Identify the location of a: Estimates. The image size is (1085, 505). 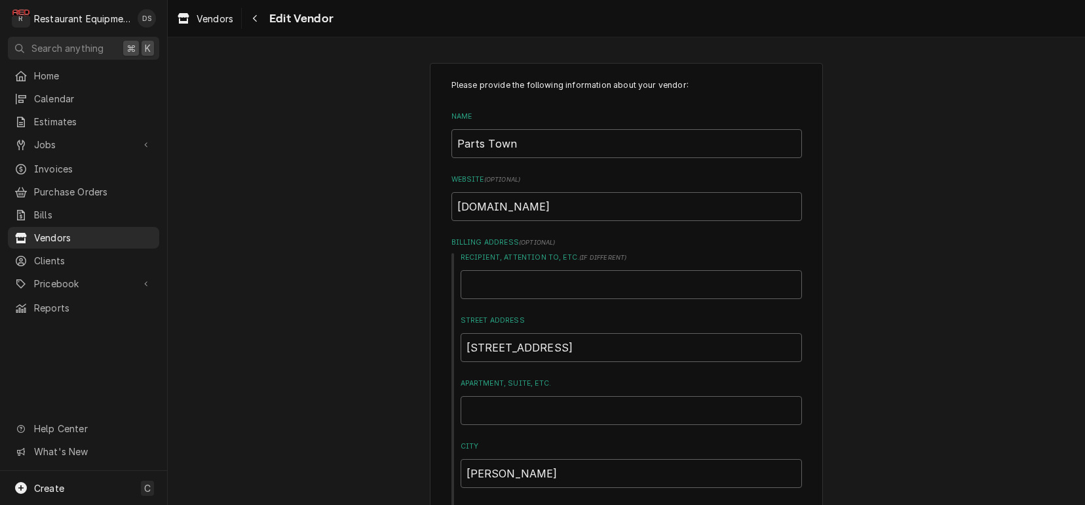
(83, 121).